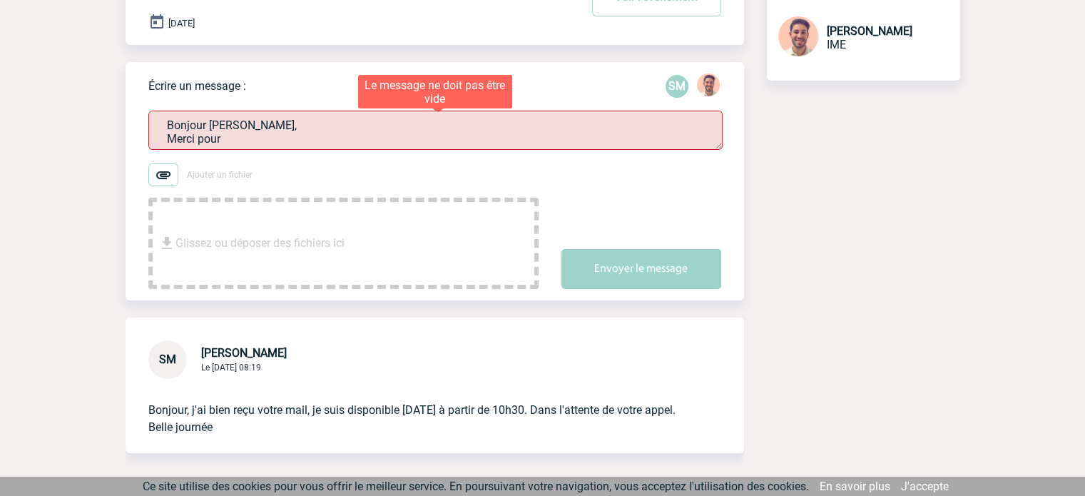 The image size is (1085, 496). Describe the element at coordinates (925, 486) in the screenshot. I see `a: J'accepte` at that location.